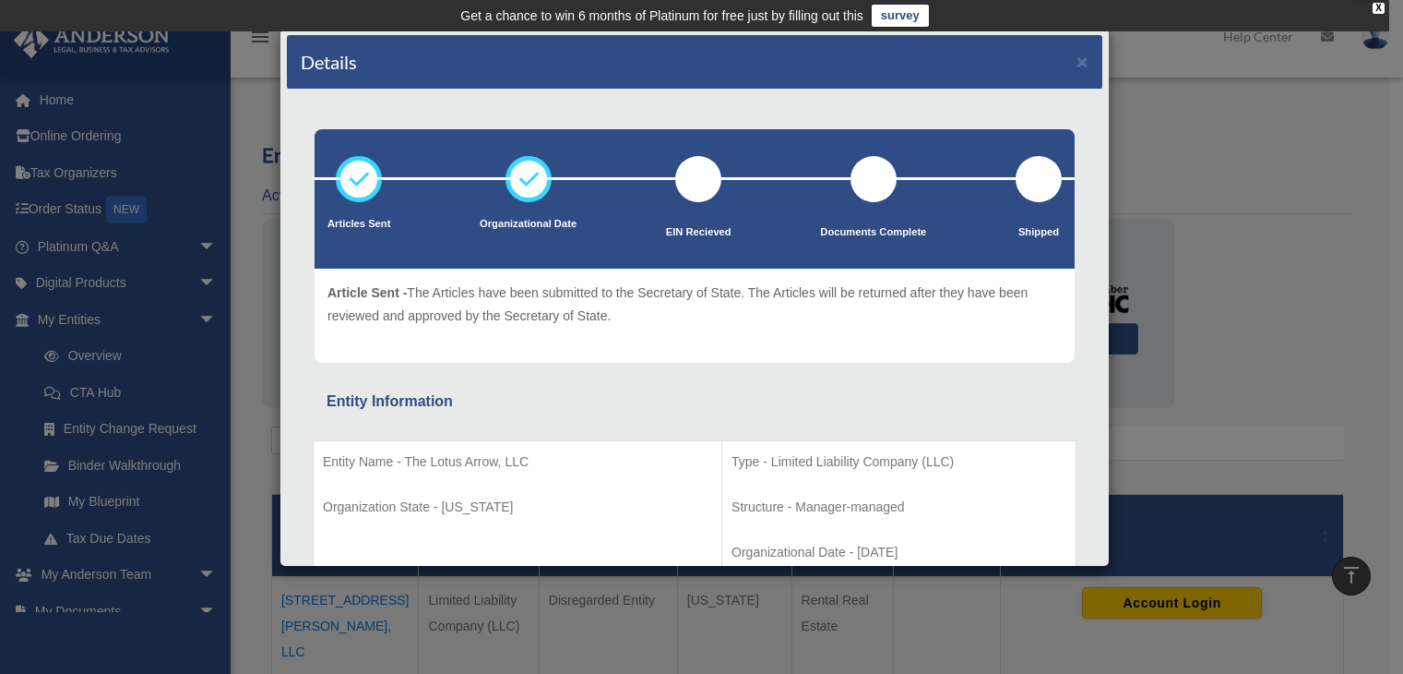 This screenshot has height=674, width=1403. Describe the element at coordinates (695, 304) in the screenshot. I see `p: The Articles have been submitted to the Secretary of State. The Articles will be returned after t...` at that location.